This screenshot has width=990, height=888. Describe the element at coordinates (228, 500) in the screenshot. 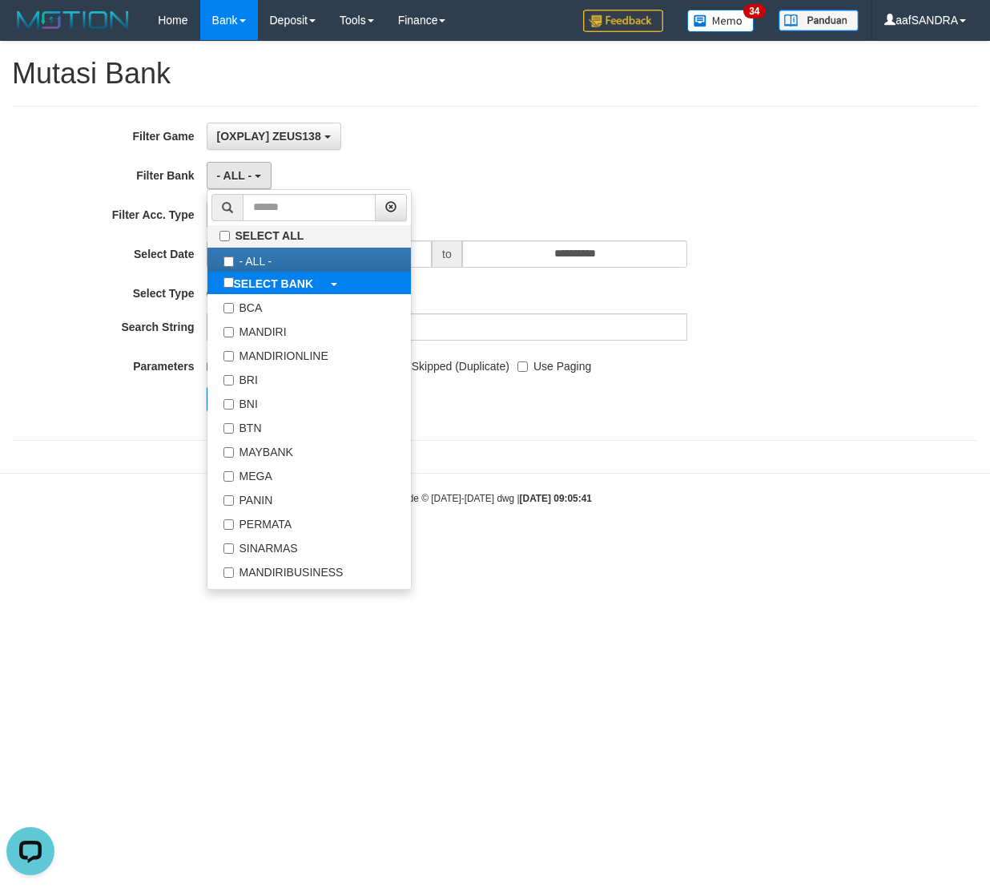

I see `input: PANIN` at that location.